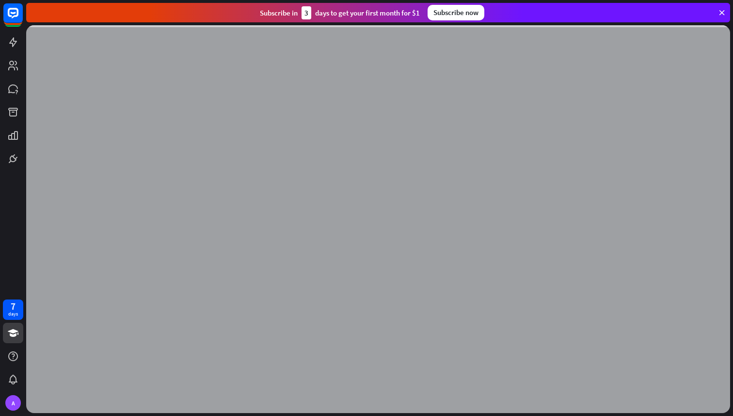 This screenshot has width=733, height=416. Describe the element at coordinates (340, 13) in the screenshot. I see `div: Subscribe in days to get your first month for $1` at that location.